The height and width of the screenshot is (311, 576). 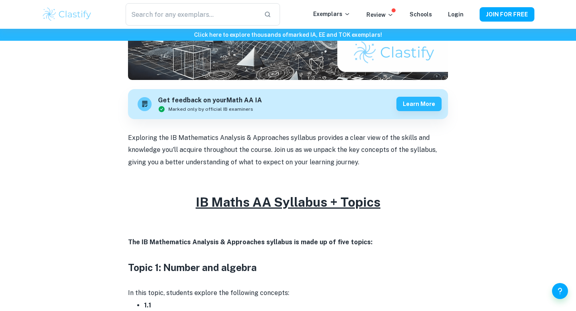 I want to click on p: In this topic, students explore the following concepts:, so click(x=288, y=293).